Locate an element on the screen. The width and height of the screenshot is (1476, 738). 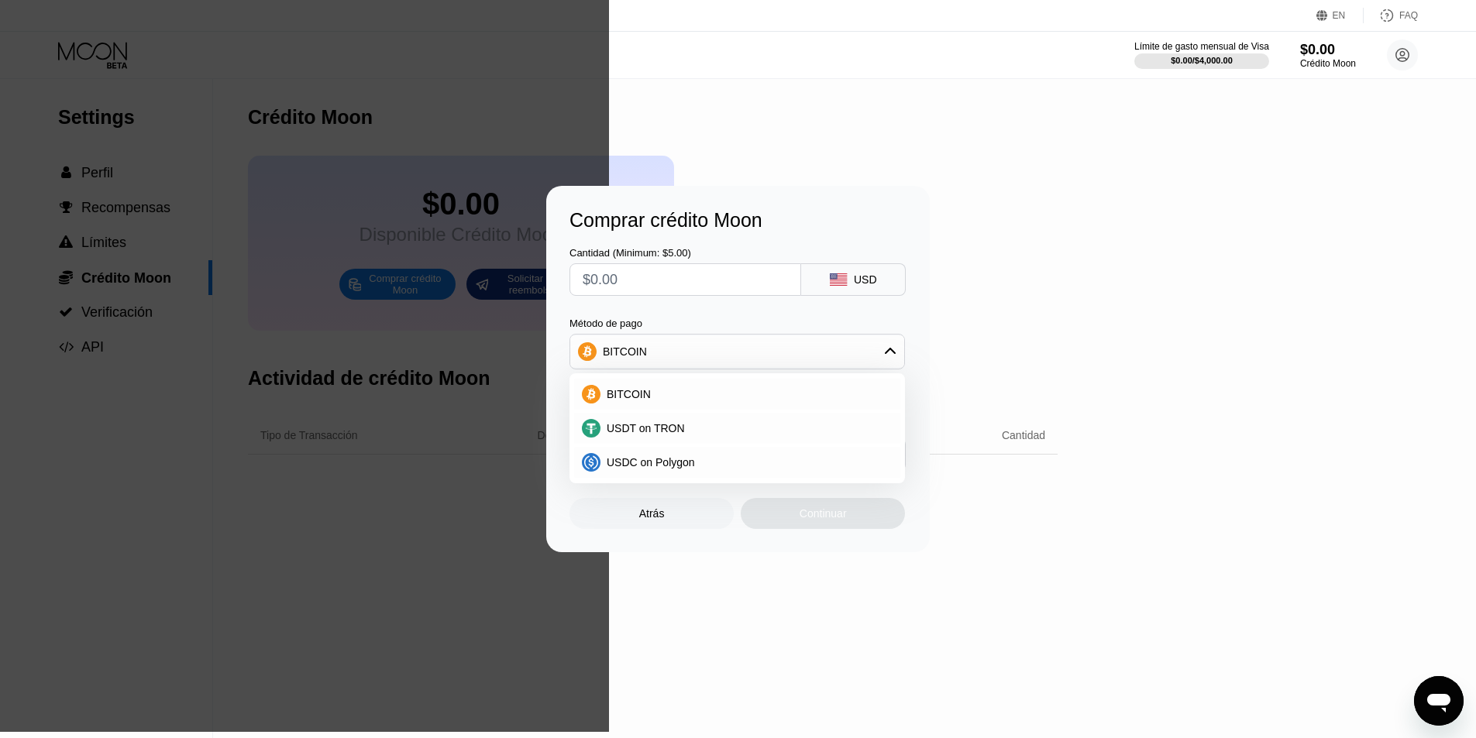
span: BITCOIN is located at coordinates (628, 394).